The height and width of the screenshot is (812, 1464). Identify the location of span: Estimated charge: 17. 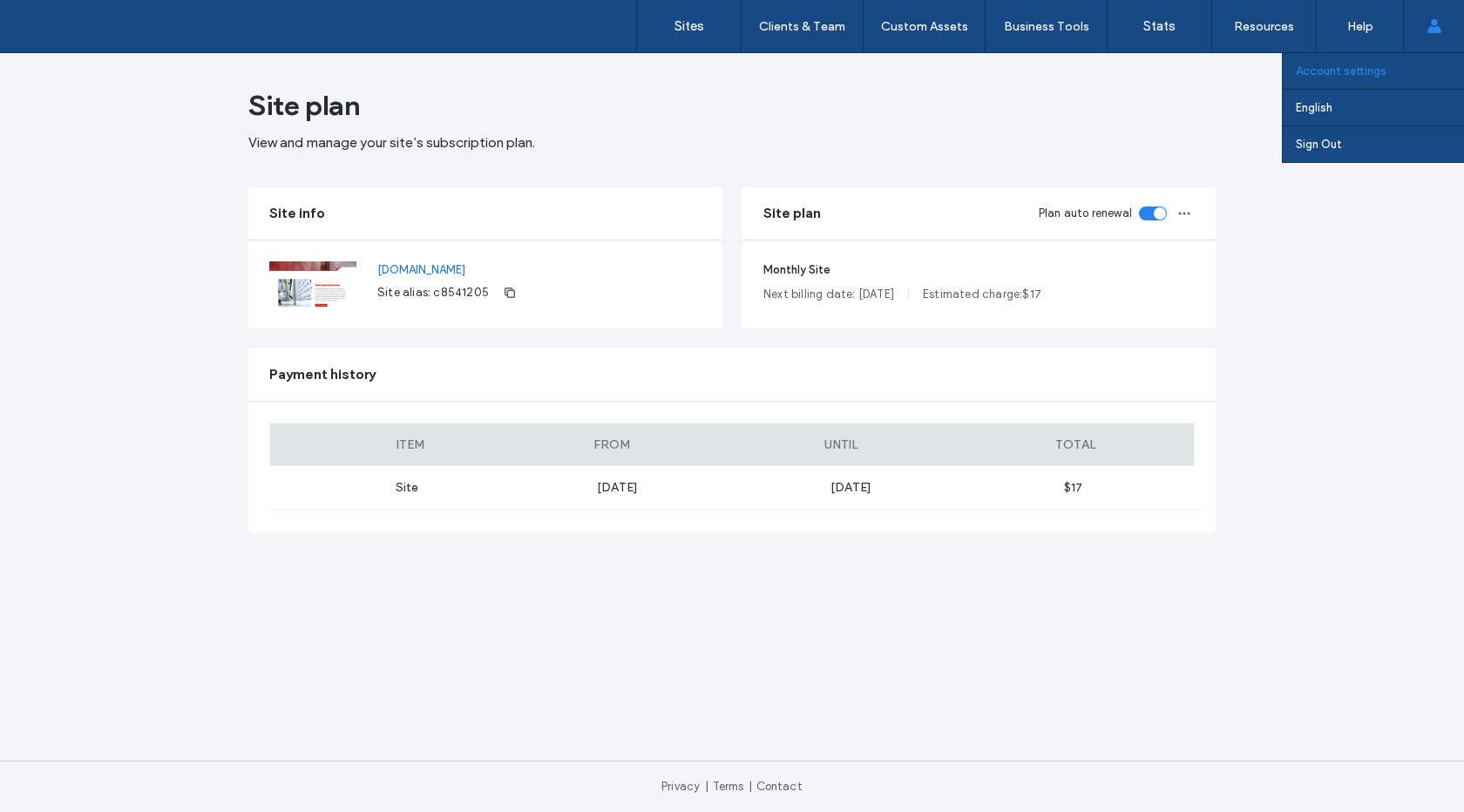
(982, 294).